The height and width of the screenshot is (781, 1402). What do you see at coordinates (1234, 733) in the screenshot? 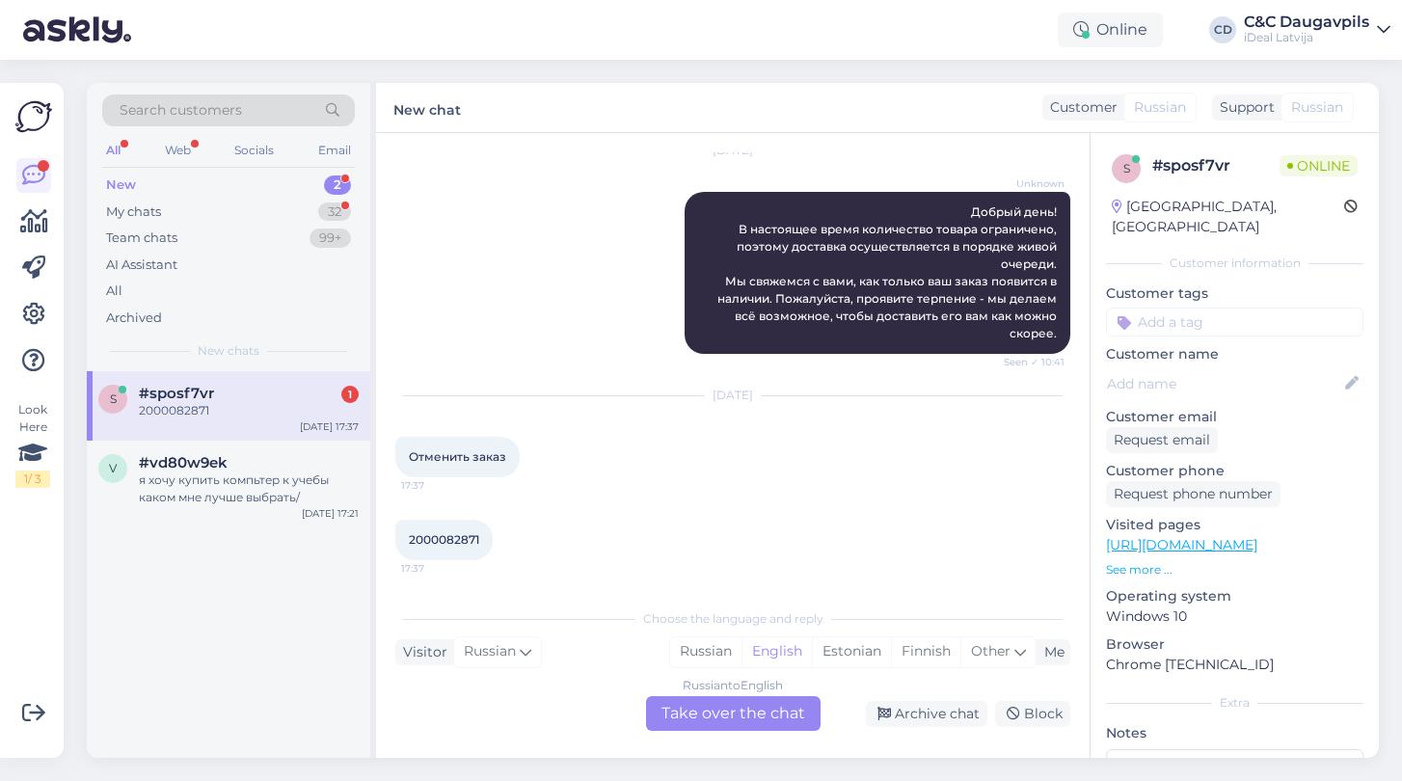
I see `p: Notes` at bounding box center [1234, 733].